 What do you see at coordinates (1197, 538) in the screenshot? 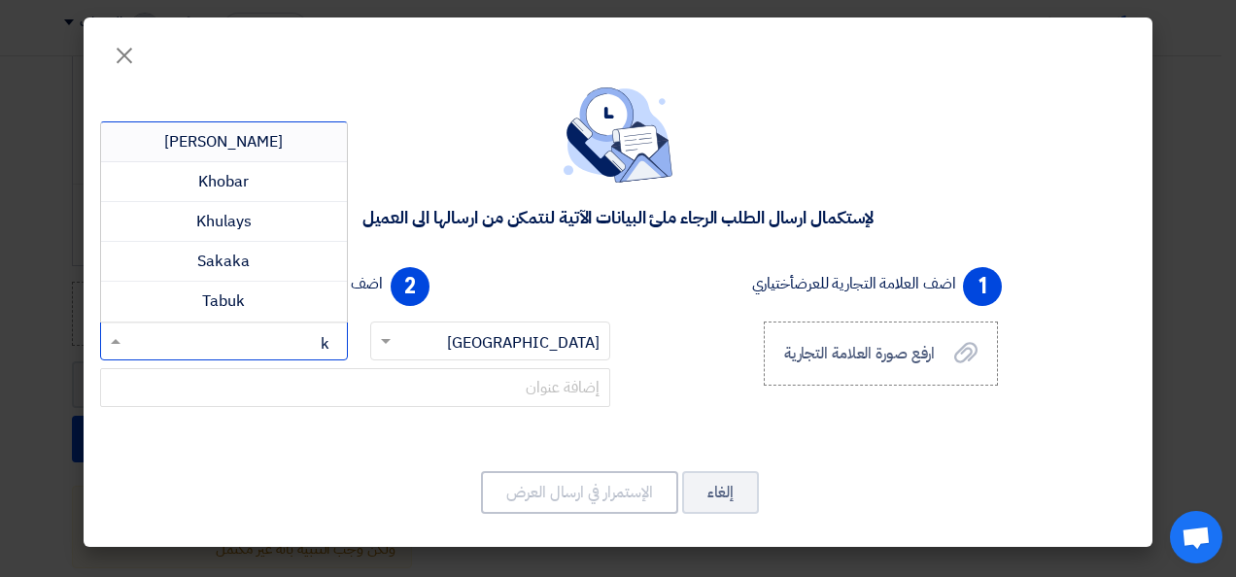
I see `div: Open chat` at bounding box center [1197, 538].